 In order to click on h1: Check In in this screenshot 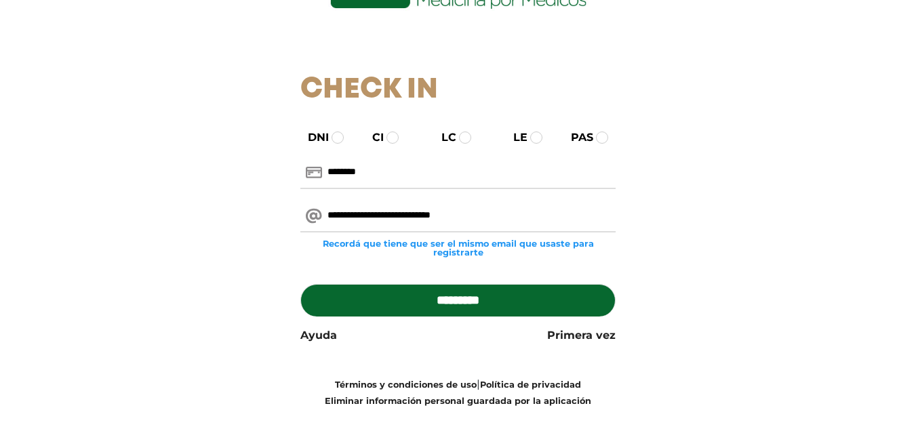, I will do `click(458, 90)`.